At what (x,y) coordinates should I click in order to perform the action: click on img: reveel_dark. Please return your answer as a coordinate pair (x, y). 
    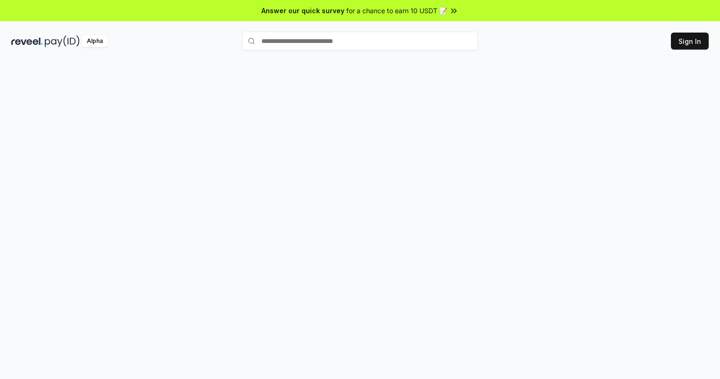
    Looking at the image, I should click on (27, 41).